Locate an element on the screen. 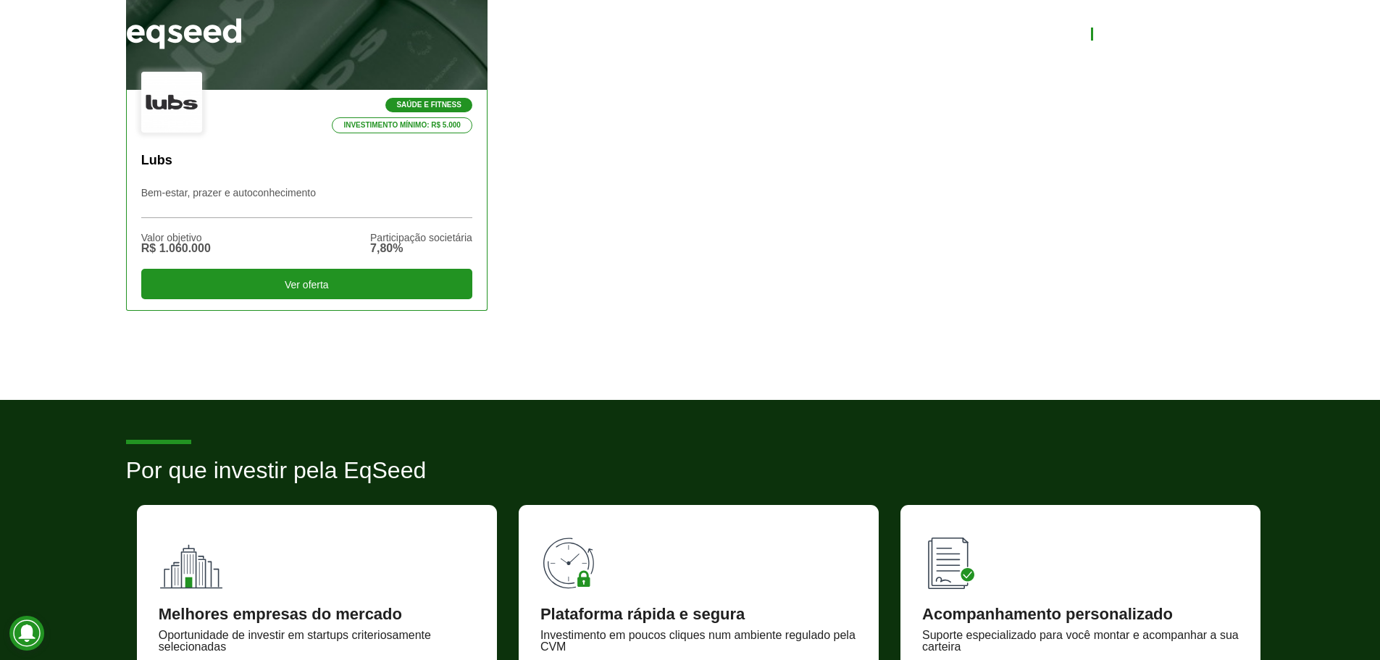 The image size is (1380, 660). div: Oportunidade de investir em startups criteriosamente selecionadas is located at coordinates (317, 641).